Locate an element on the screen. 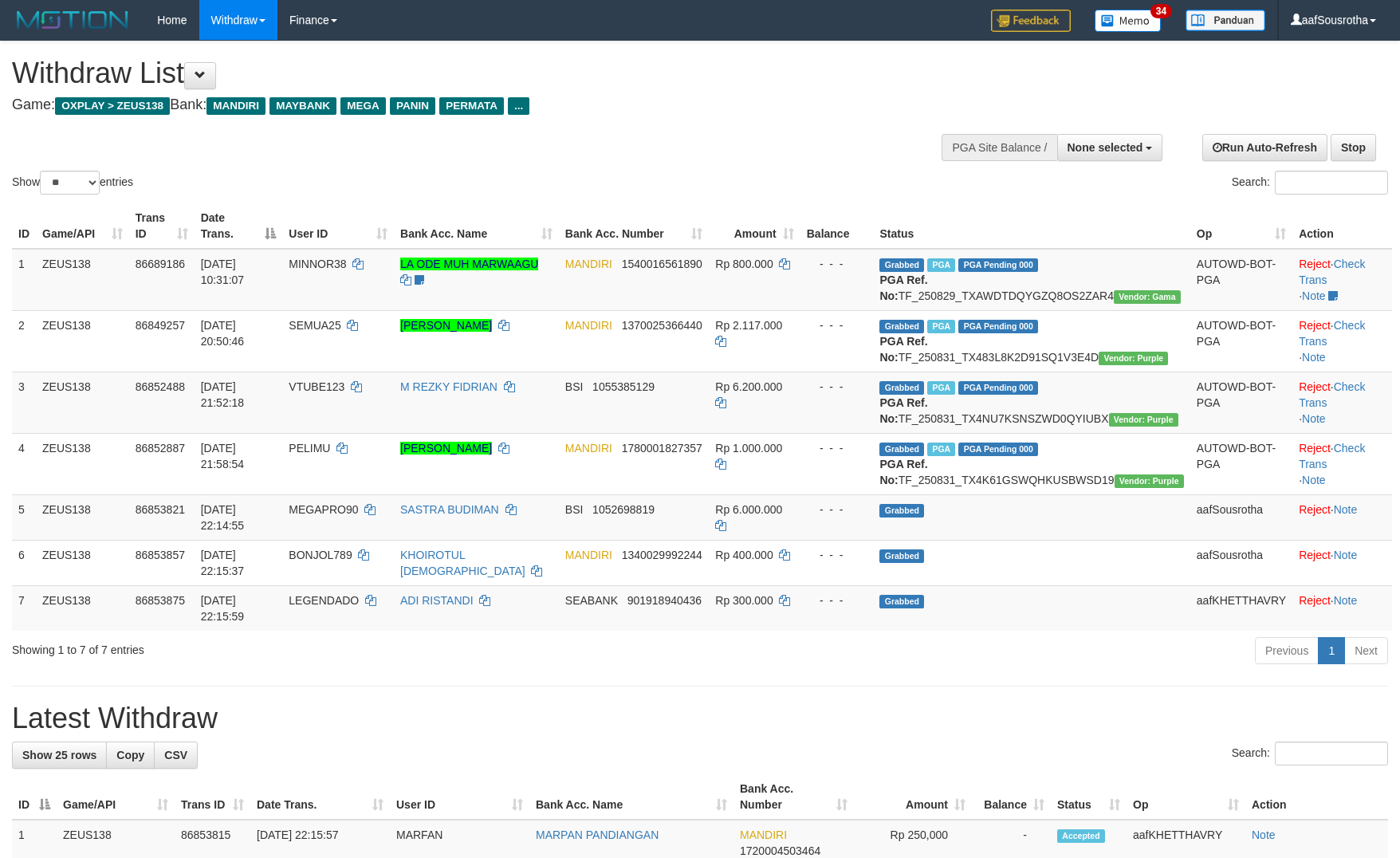  th: Op: activate to sort column ascending is located at coordinates (1186, 796).